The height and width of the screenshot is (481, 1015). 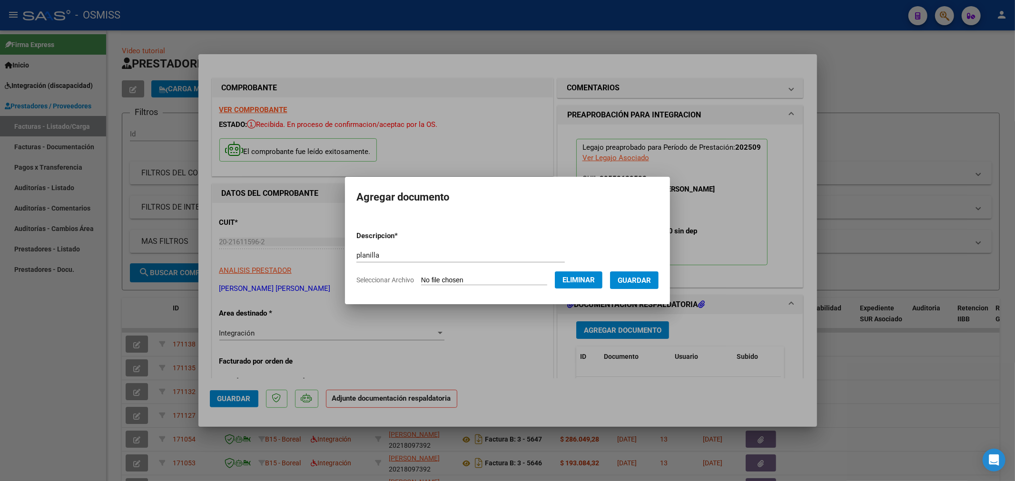 I want to click on span: Guardar, so click(x=634, y=281).